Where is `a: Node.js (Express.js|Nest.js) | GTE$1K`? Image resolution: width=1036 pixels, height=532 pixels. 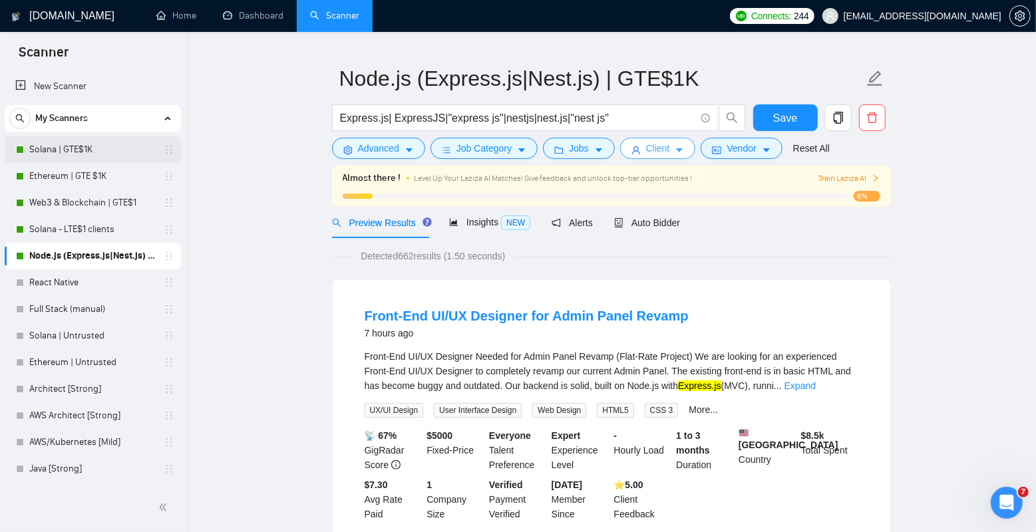 a: Node.js (Express.js|Nest.js) | GTE$1K is located at coordinates (92, 256).